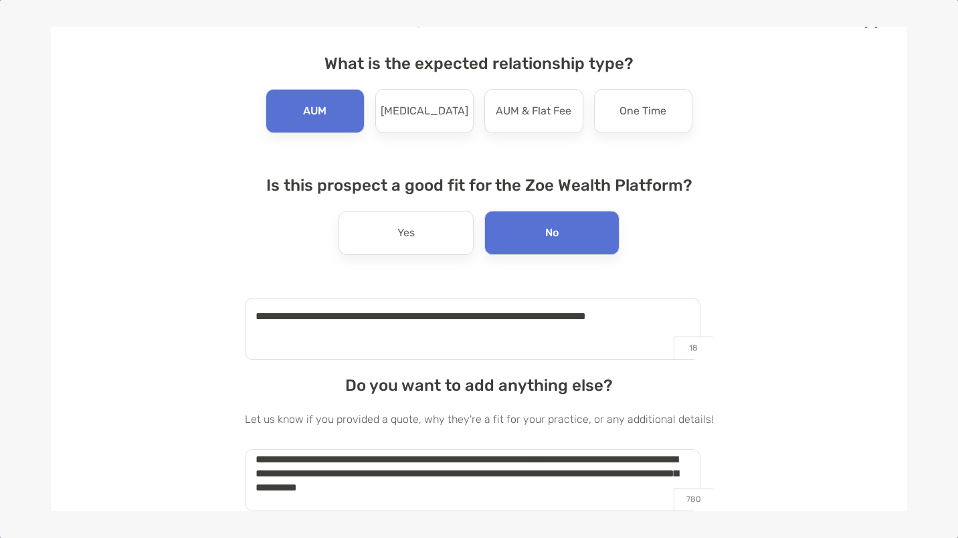  What do you see at coordinates (693, 499) in the screenshot?
I see `p: 780` at bounding box center [693, 499].